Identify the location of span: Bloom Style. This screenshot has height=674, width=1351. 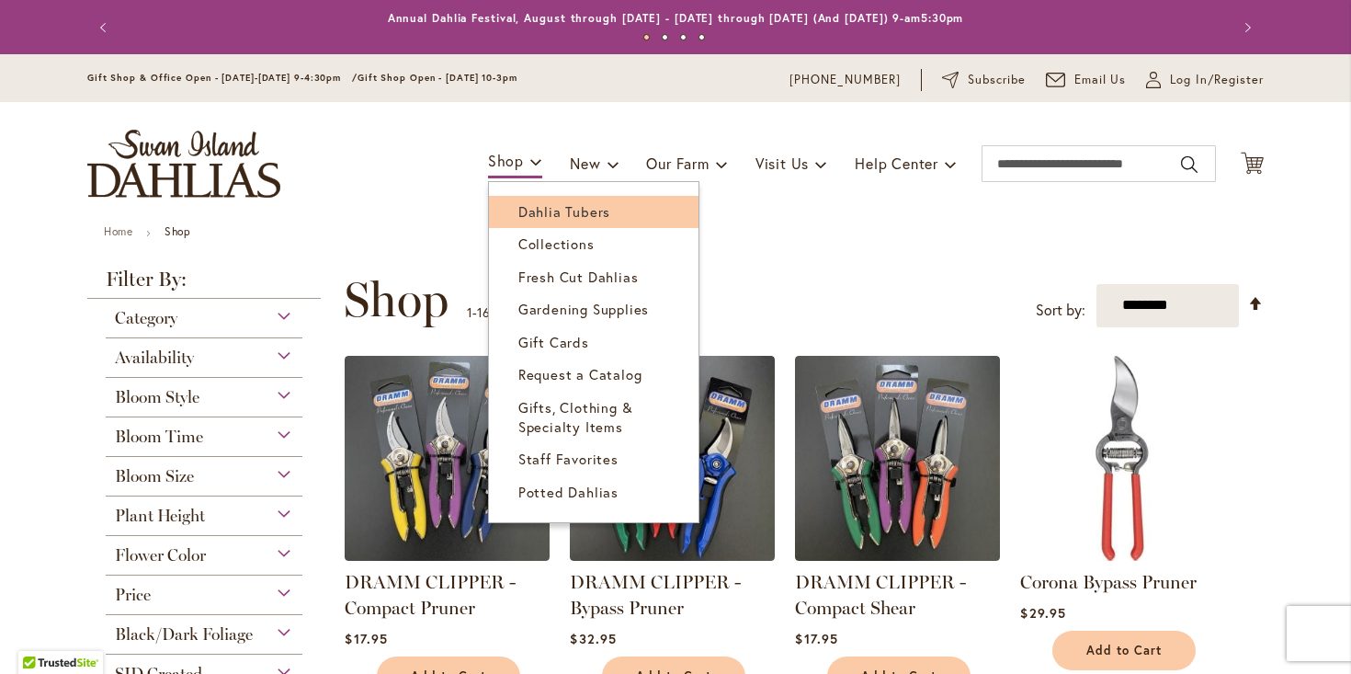
(157, 397).